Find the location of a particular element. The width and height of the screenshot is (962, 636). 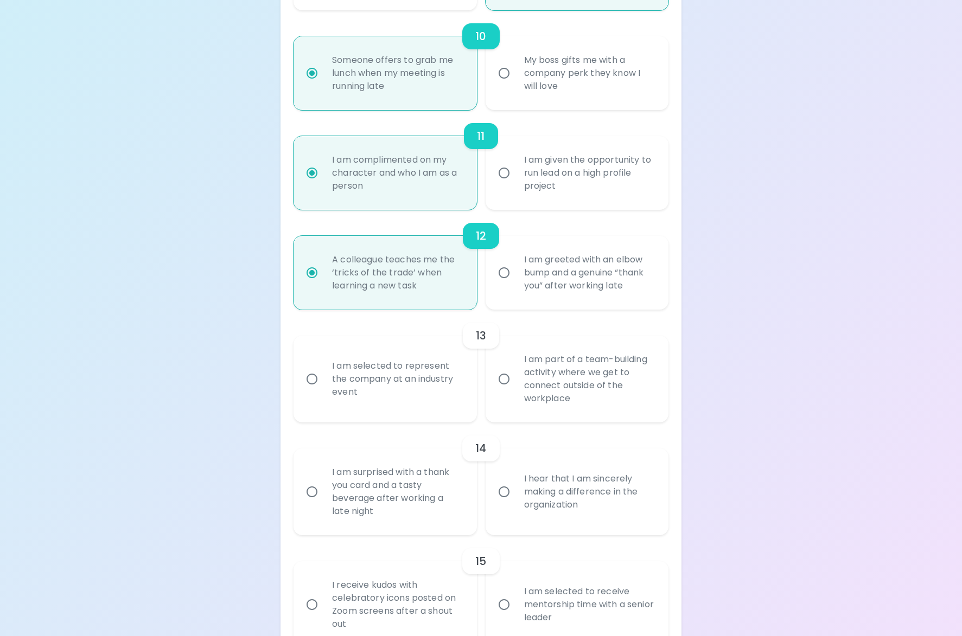

div: I am part of a team-building activity where we get to connect outside of the workplace is located at coordinates (589, 379).